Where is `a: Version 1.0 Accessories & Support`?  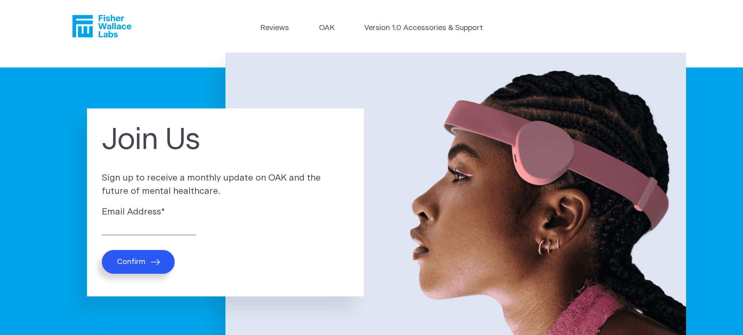 a: Version 1.0 Accessories & Support is located at coordinates (423, 28).